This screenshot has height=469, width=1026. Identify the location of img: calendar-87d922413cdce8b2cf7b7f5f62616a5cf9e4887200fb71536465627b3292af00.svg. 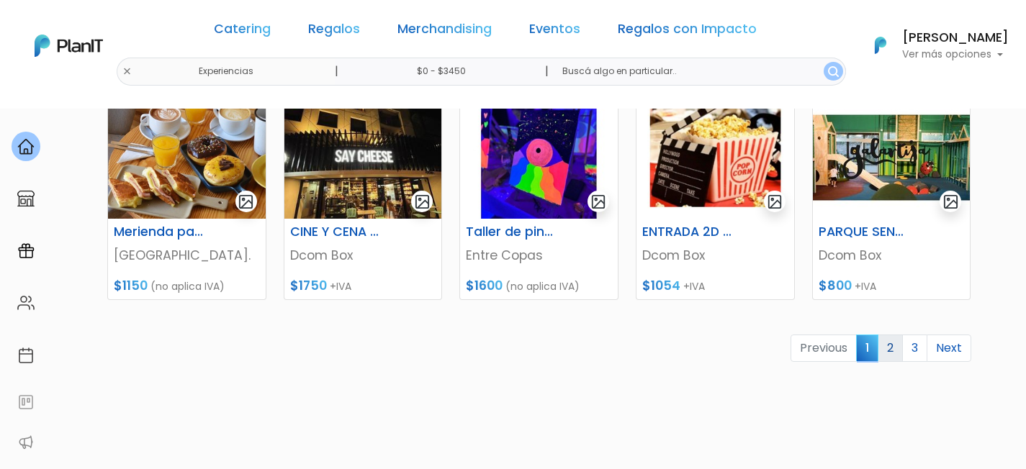
(26, 356).